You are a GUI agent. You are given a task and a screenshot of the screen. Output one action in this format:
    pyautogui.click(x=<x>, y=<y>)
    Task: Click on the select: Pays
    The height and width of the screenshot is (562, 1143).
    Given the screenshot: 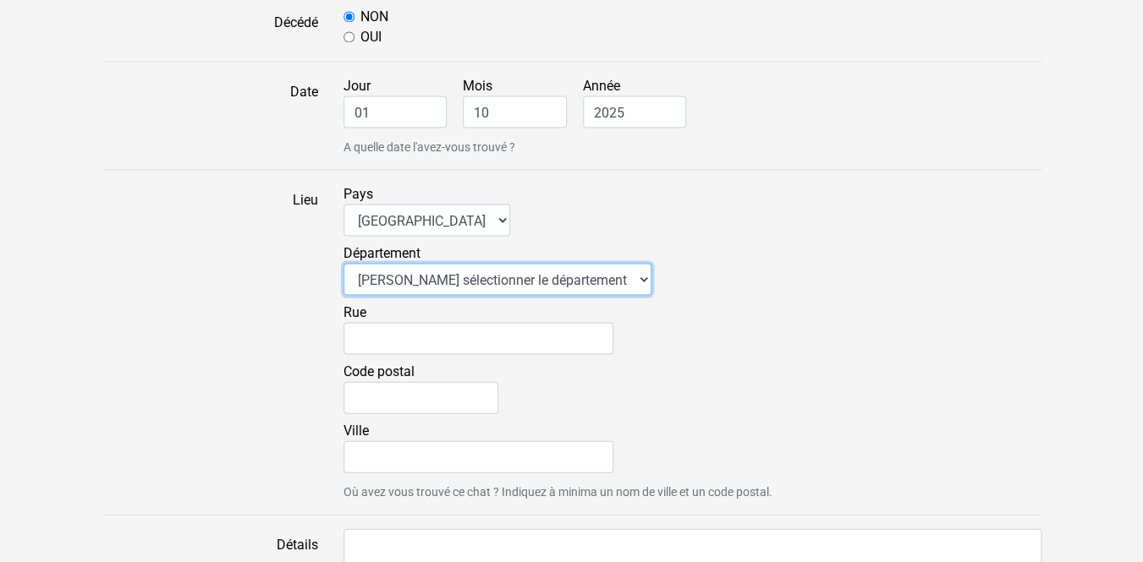 What is the action you would take?
    pyautogui.click(x=426, y=220)
    